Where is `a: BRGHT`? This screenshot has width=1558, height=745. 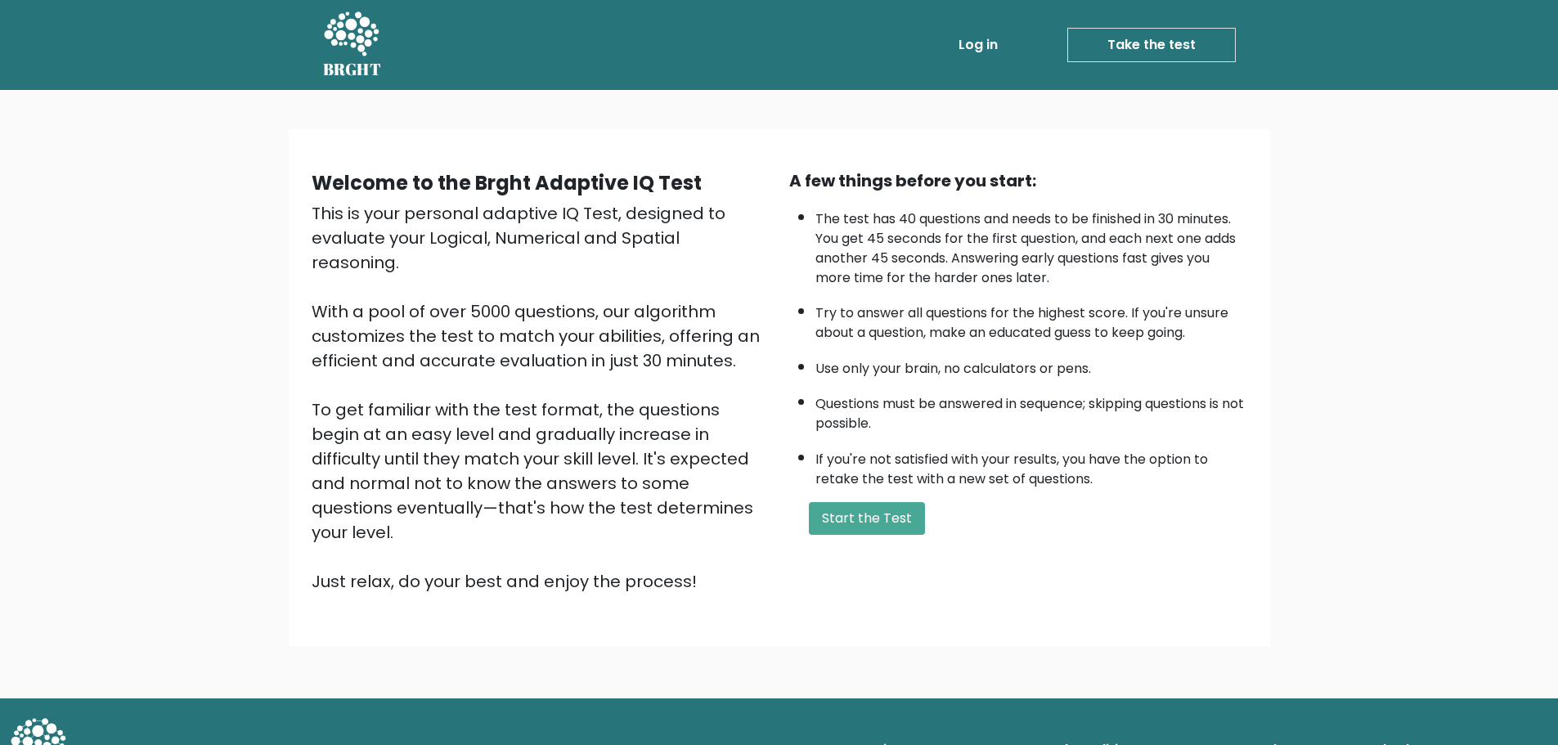 a: BRGHT is located at coordinates (352, 45).